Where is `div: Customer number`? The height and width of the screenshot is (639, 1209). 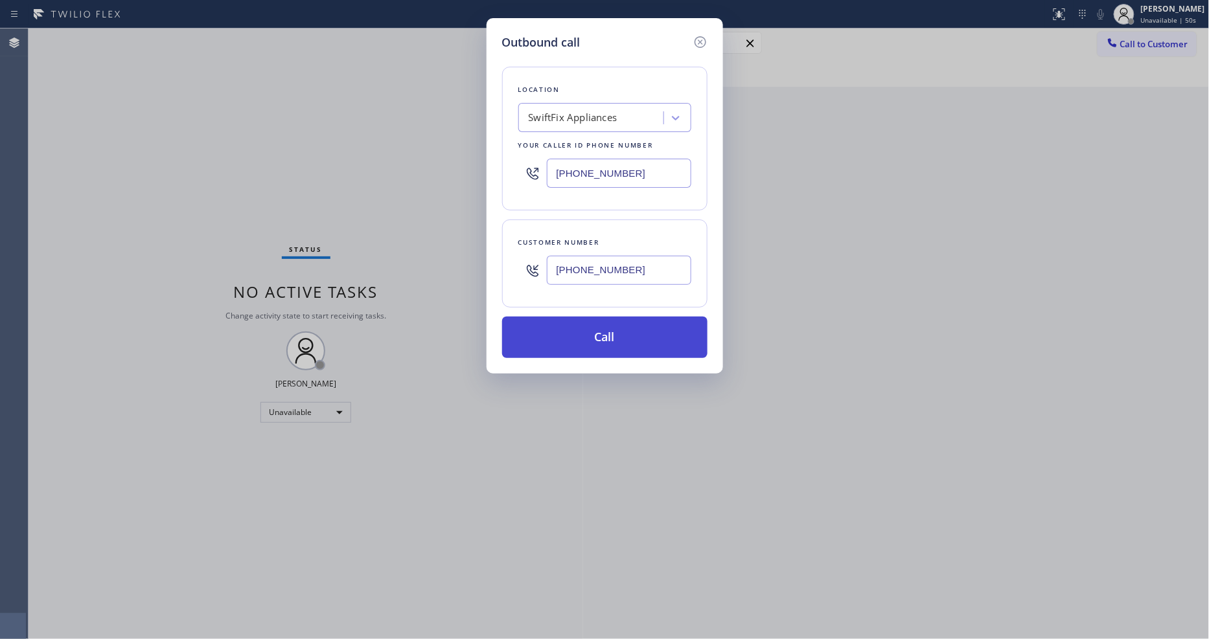 div: Customer number is located at coordinates (604, 242).